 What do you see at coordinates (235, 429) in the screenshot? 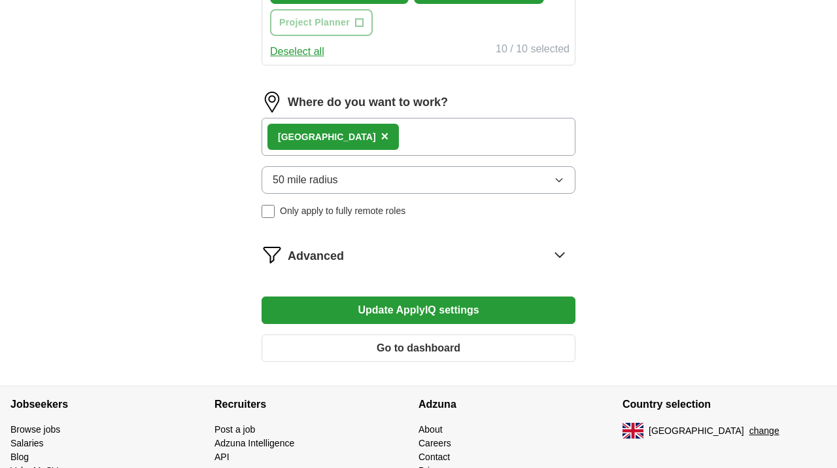
I see `a: Post a job` at bounding box center [235, 429].